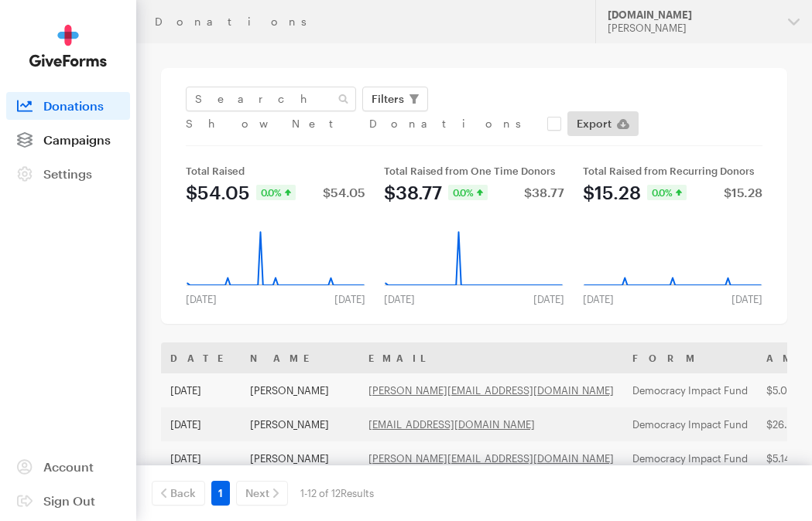 This screenshot has height=521, width=812. I want to click on div: 1-12 of 12, so click(337, 494).